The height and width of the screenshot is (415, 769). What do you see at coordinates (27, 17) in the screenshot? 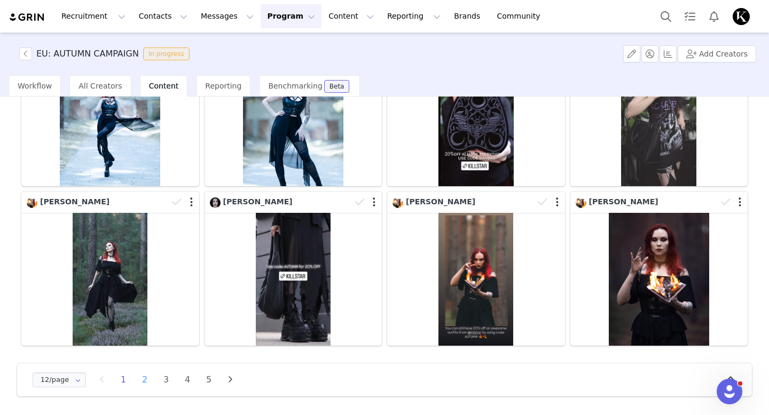
I see `img: grin logo` at bounding box center [27, 17].